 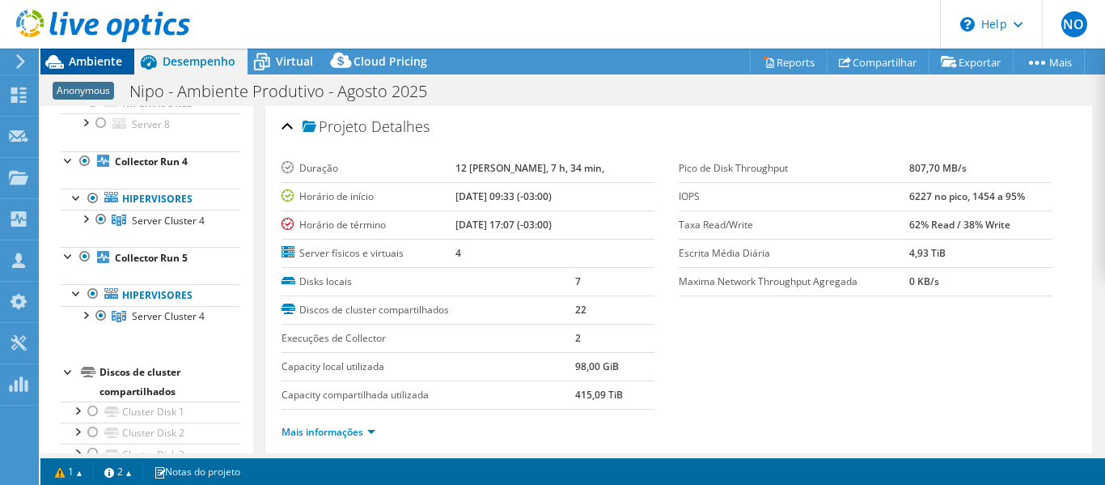 What do you see at coordinates (1074, 24) in the screenshot?
I see `span: NO` at bounding box center [1074, 24].